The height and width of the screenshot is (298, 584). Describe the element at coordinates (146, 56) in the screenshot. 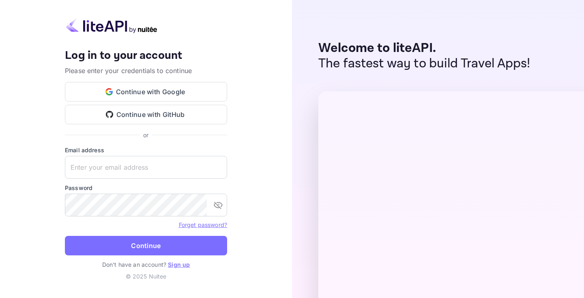

I see `h4: Log in to your account` at that location.